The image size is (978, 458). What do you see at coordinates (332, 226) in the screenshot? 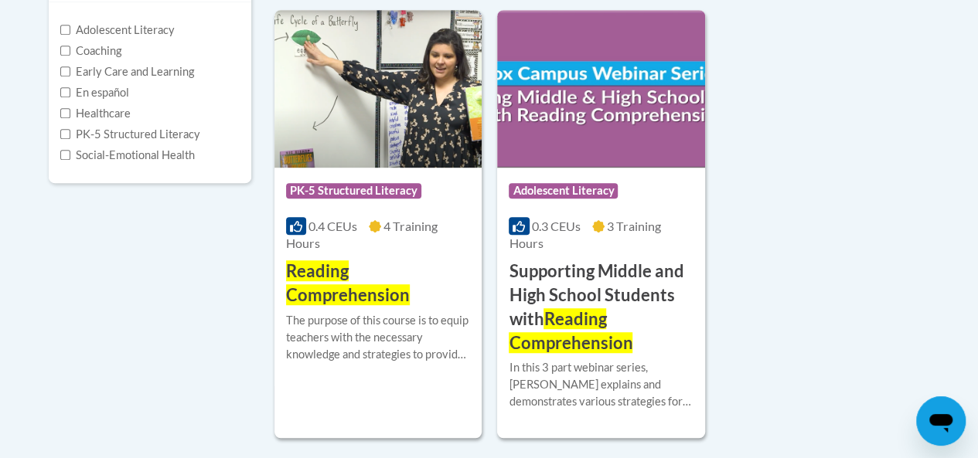
I see `span: 0.4 CEUs` at bounding box center [332, 226].